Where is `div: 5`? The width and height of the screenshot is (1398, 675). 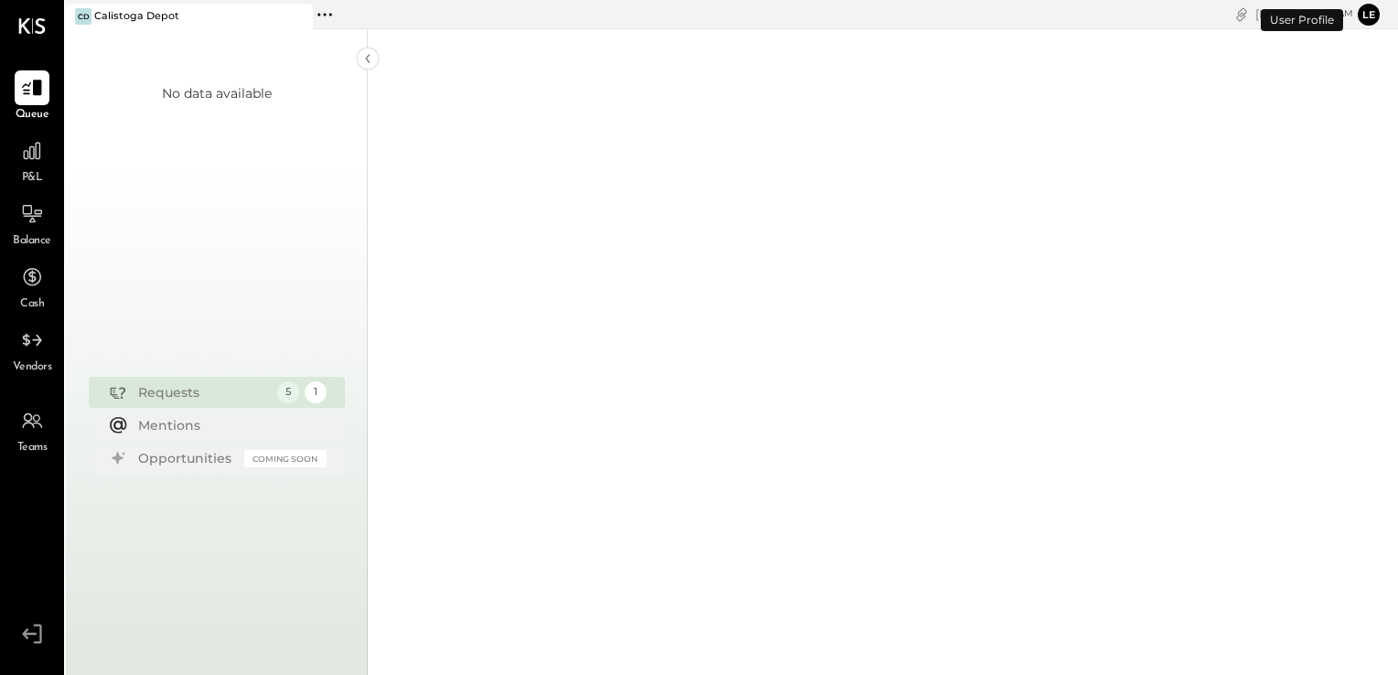 div: 5 is located at coordinates (288, 393).